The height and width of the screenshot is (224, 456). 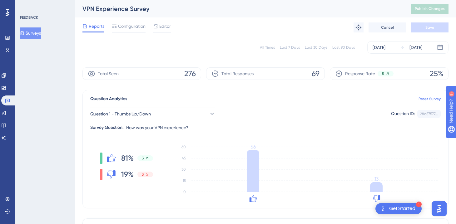 What do you see at coordinates (97, 26) in the screenshot?
I see `span: Reports` at bounding box center [97, 26].